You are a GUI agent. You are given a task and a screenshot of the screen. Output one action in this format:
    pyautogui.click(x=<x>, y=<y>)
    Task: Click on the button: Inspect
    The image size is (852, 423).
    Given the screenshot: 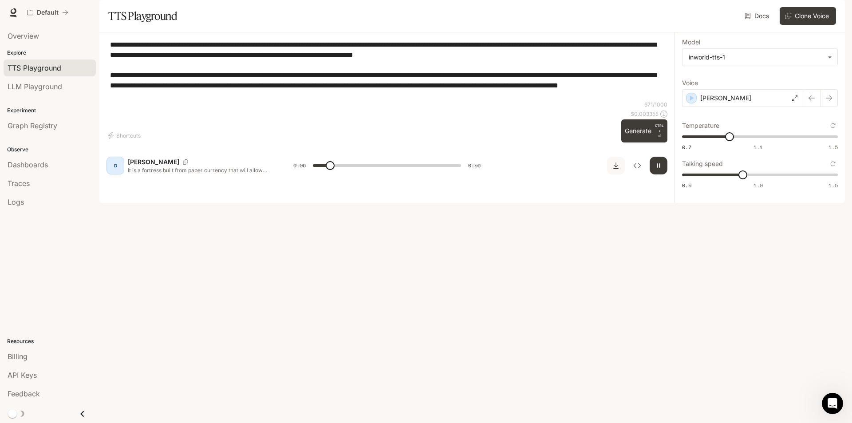 What is the action you would take?
    pyautogui.click(x=637, y=166)
    